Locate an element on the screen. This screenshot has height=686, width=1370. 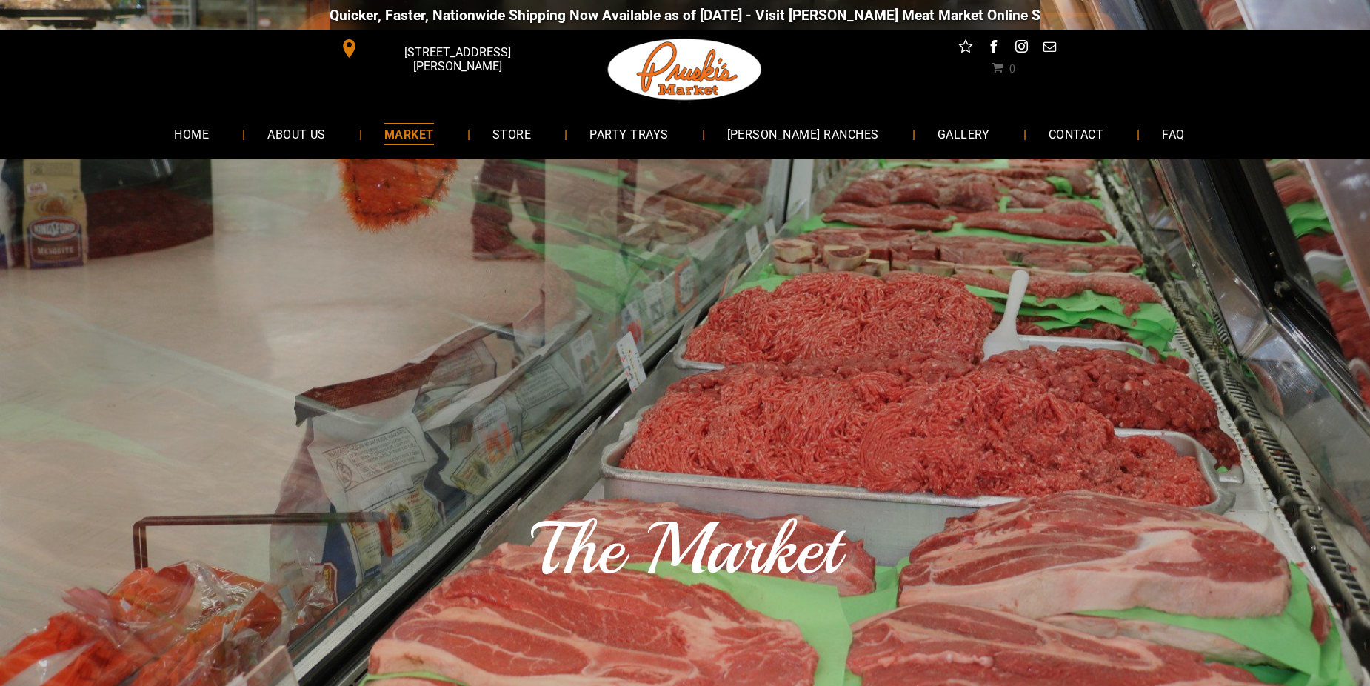
a: GALLERY is located at coordinates (964, 133).